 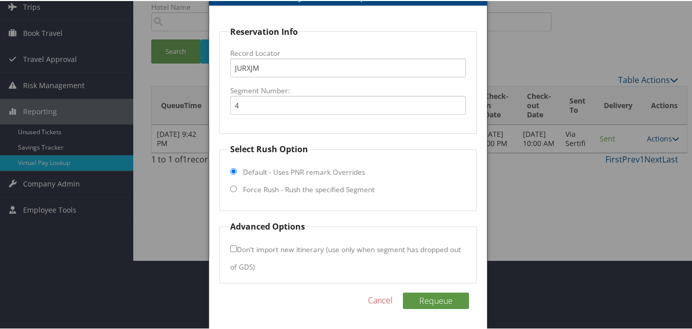 What do you see at coordinates (346, 257) in the screenshot?
I see `label: Don't import new itinerary (use only when segment has dropped out of GDS)` at bounding box center [346, 257].